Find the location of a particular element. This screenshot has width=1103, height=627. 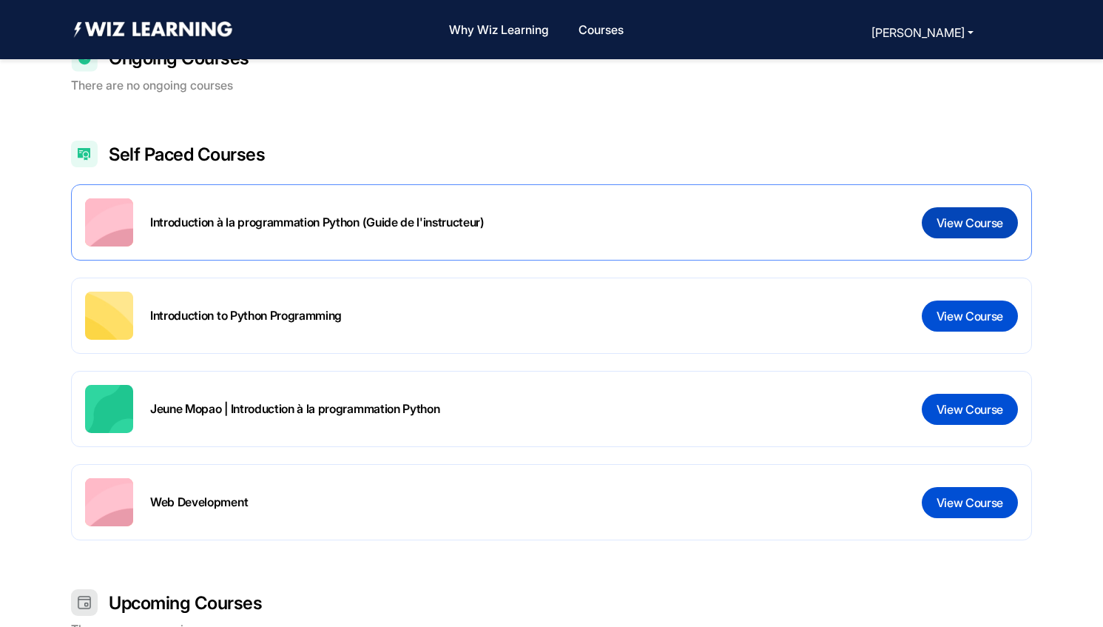

a: Courses is located at coordinates (601, 30).